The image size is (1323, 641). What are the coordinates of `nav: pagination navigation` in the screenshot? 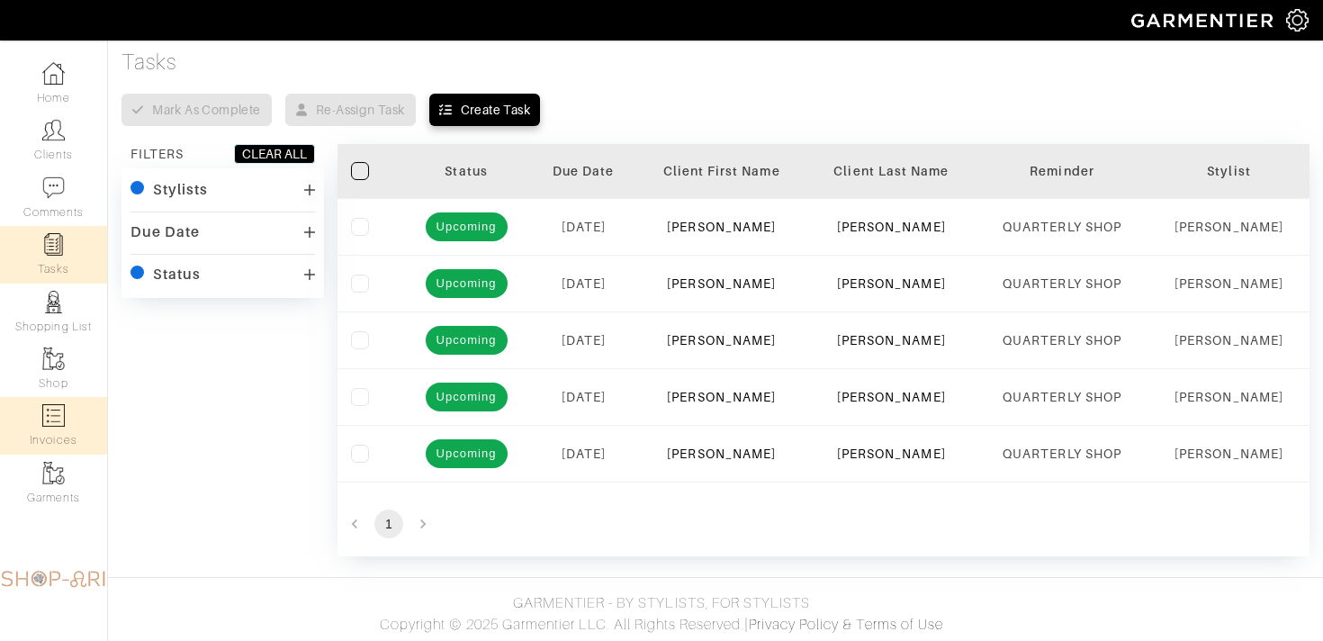 It's located at (823, 524).